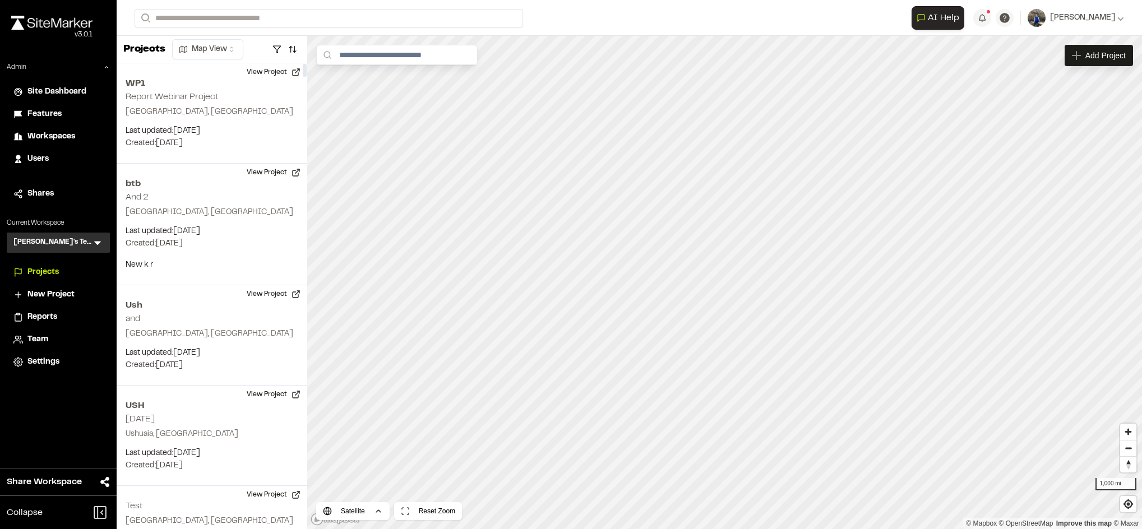 This screenshot has height=529, width=1142. Describe the element at coordinates (58, 340) in the screenshot. I see `a: Team` at that location.